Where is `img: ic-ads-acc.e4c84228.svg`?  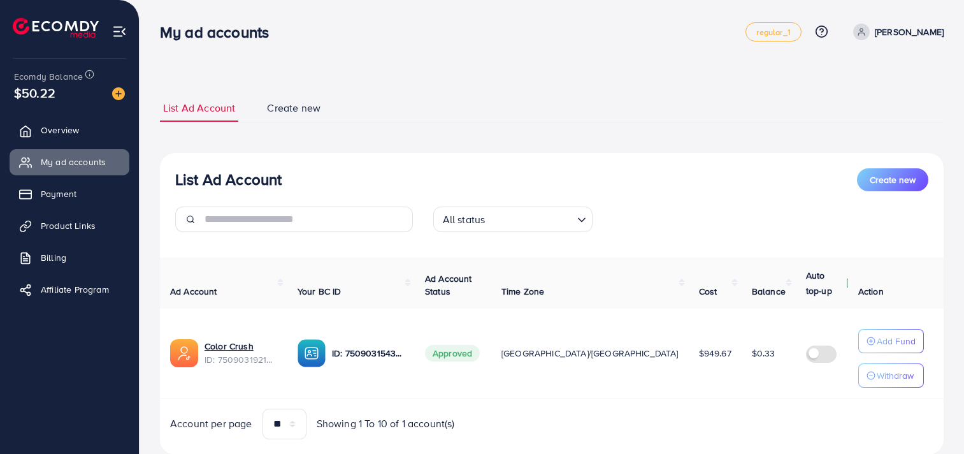
img: ic-ads-acc.e4c84228.svg is located at coordinates (184, 353).